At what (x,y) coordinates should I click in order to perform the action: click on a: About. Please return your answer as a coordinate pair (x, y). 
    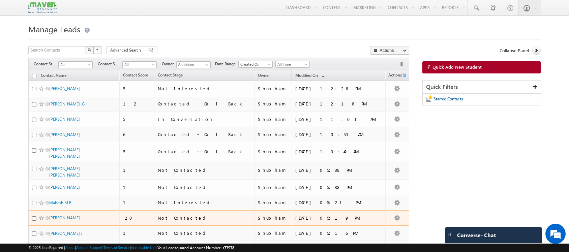
    Looking at the image, I should click on (70, 248).